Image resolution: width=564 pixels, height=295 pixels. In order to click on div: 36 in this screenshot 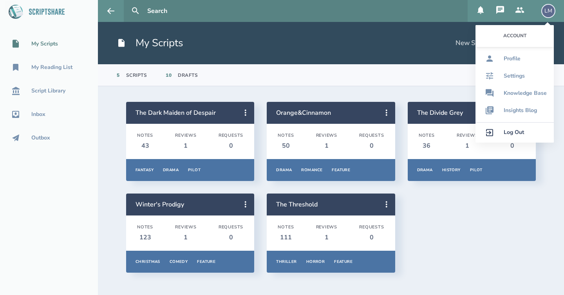, I will do `click(426, 146)`.